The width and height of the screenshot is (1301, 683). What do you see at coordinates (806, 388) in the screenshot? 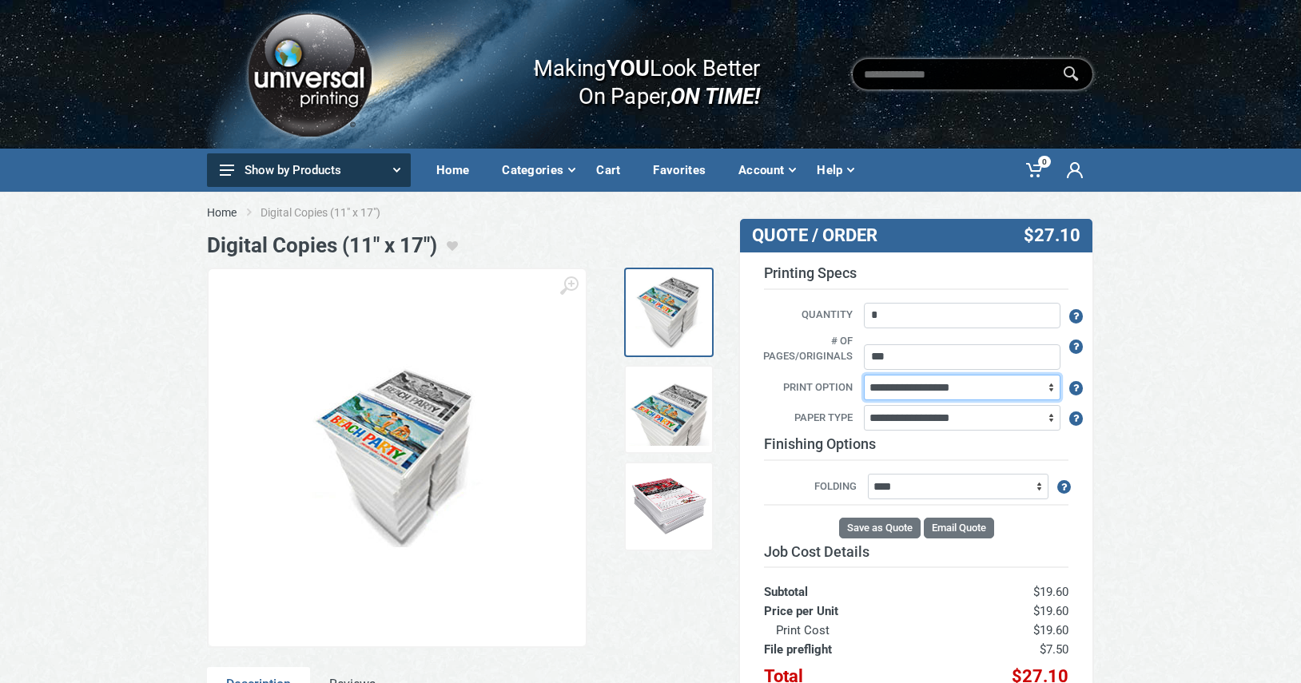
I see `label: Print Option` at bounding box center [806, 388].